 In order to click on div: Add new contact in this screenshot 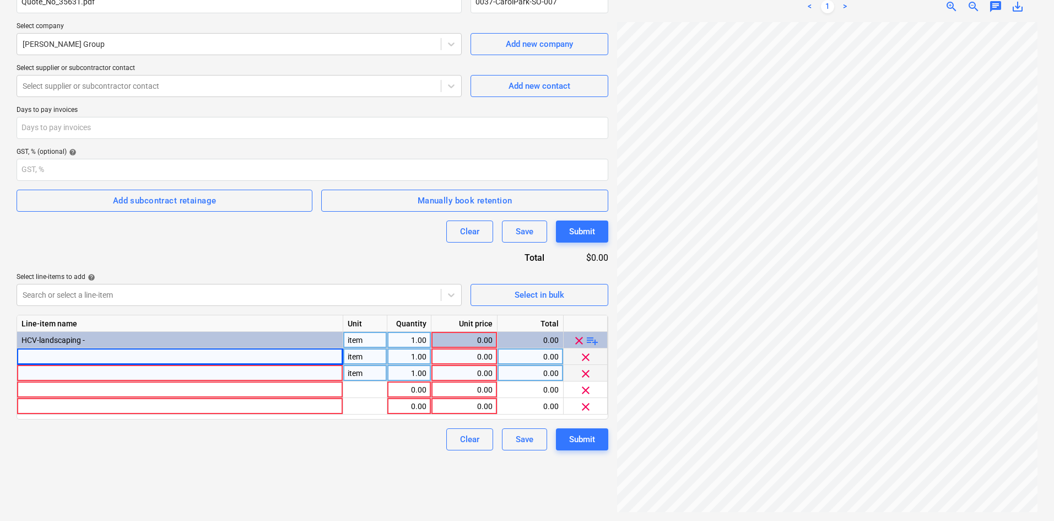, I will do `click(540, 86)`.